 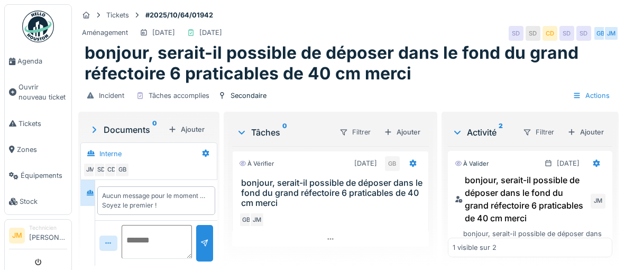 I want to click on div: Documents, so click(x=126, y=130).